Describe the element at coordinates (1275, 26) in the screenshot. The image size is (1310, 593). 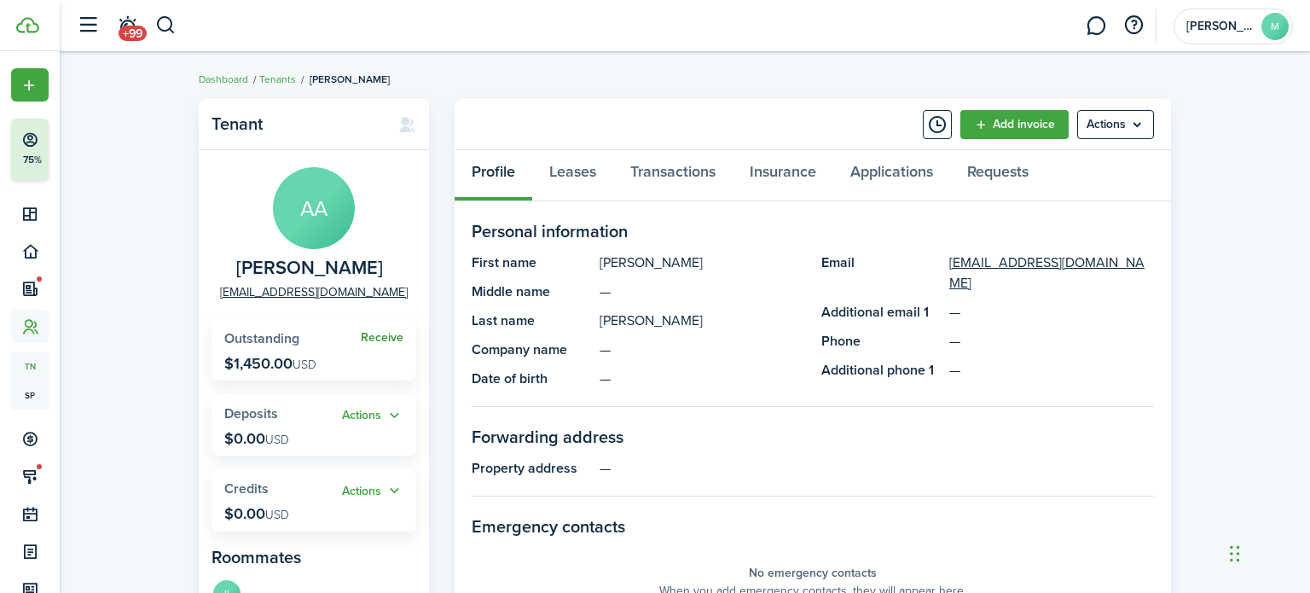
I see `avatar-text: M` at that location.